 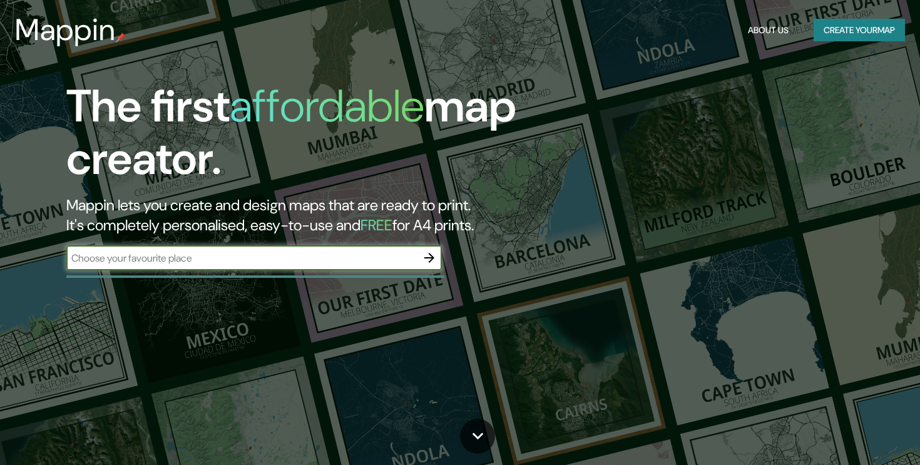 What do you see at coordinates (859, 30) in the screenshot?
I see `button: Create yourmap` at bounding box center [859, 30].